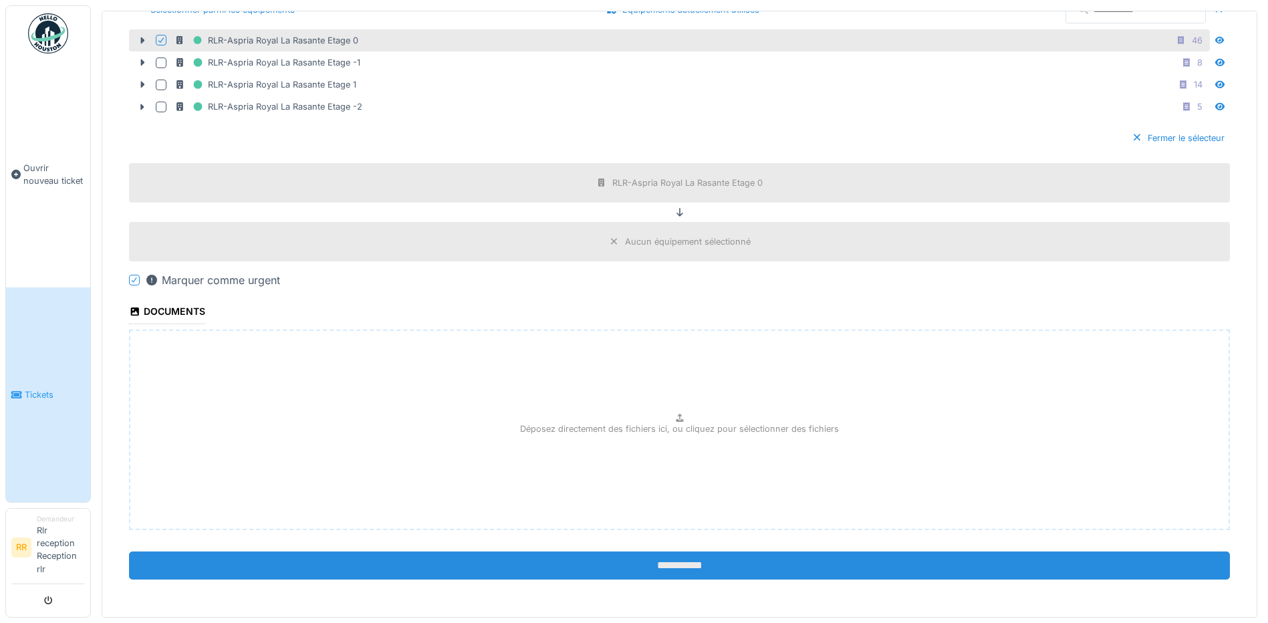  What do you see at coordinates (267, 62) in the screenshot?
I see `div: RLR-Aspria Royal La Rasante Etage -1` at bounding box center [267, 62].